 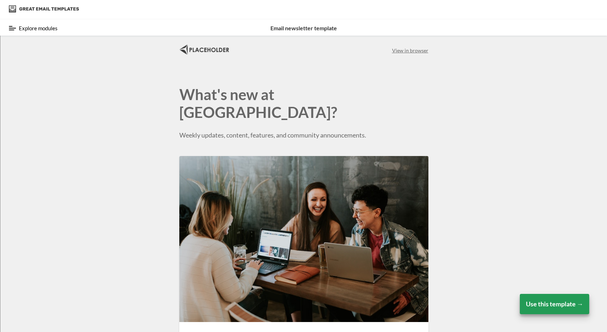 I want to click on img: logo_dark.svg, so click(x=44, y=9).